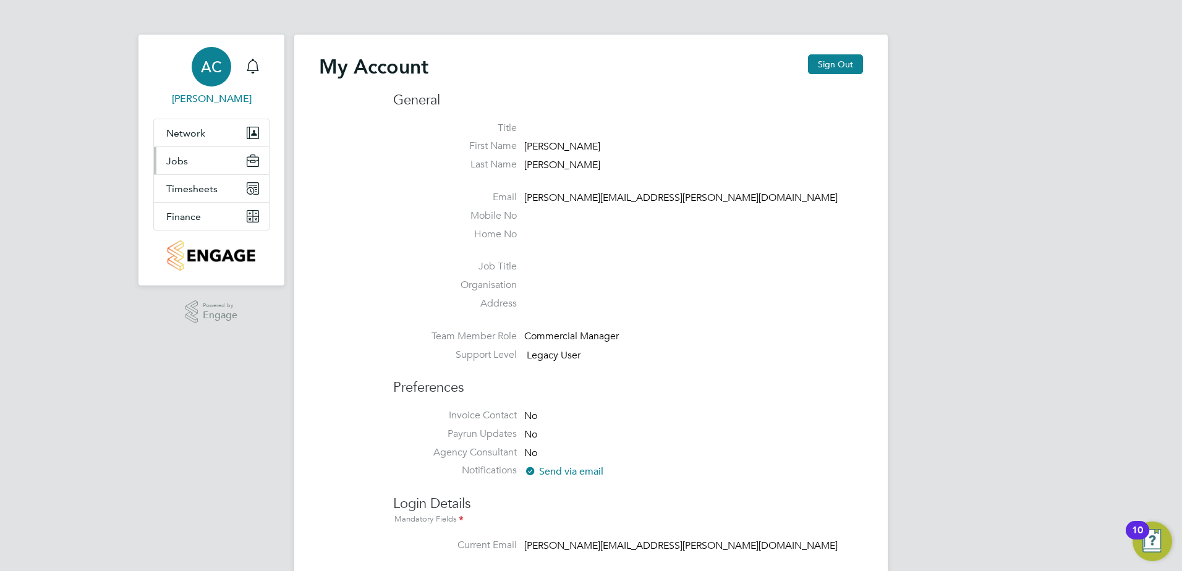  I want to click on button: Finance, so click(212, 216).